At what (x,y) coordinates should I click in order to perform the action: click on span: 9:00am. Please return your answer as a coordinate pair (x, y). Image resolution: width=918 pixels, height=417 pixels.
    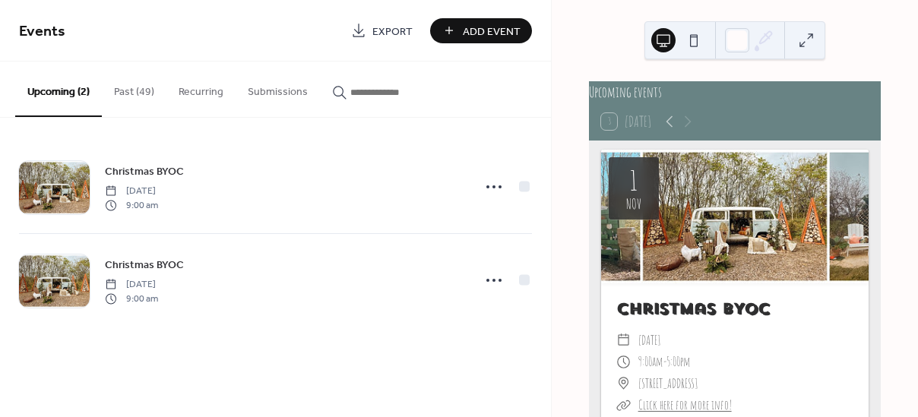
    Looking at the image, I should click on (650, 362).